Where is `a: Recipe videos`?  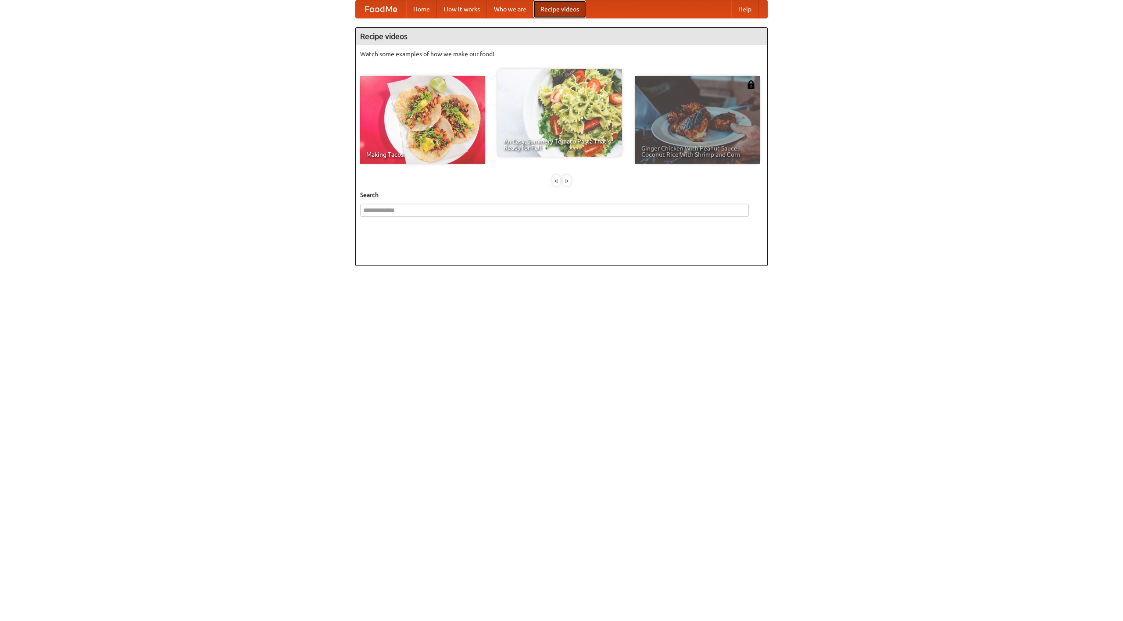
a: Recipe videos is located at coordinates (560, 9).